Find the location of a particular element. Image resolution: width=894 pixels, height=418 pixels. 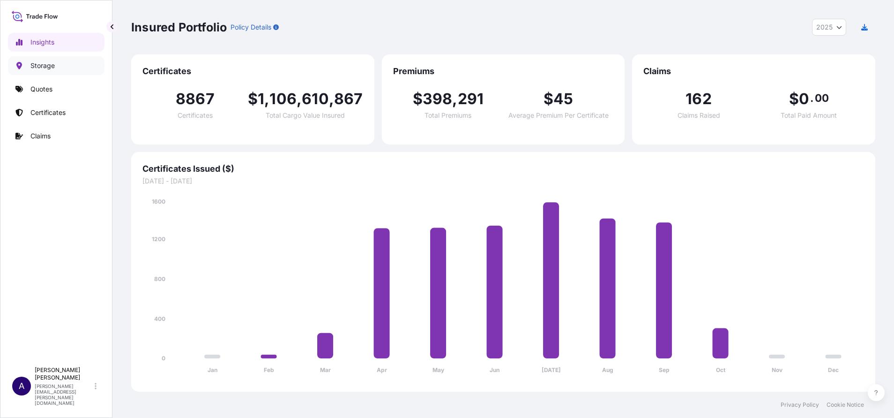

span: 398 is located at coordinates (438, 99).